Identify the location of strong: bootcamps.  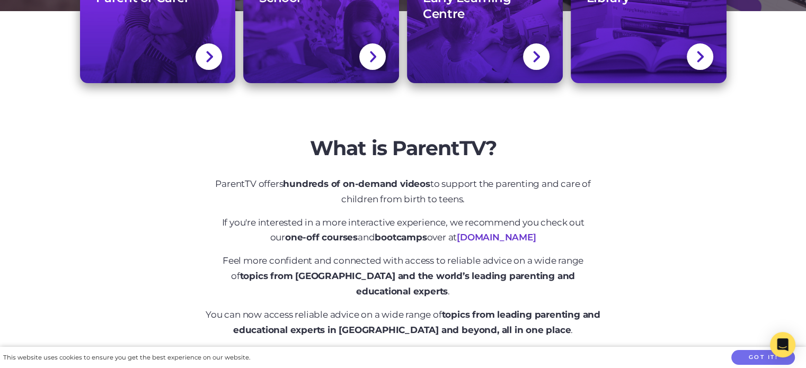
(401, 238).